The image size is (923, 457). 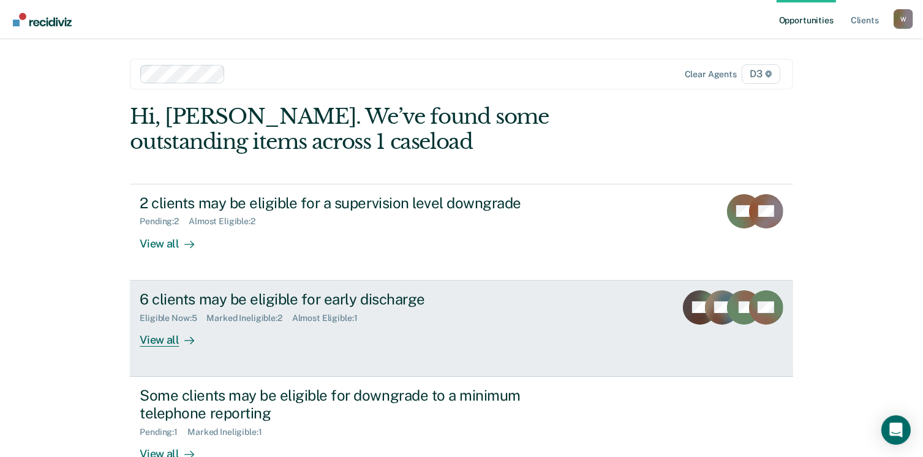 I want to click on div: 2 clients may be eligible for a supervision level downgrade, so click(x=355, y=203).